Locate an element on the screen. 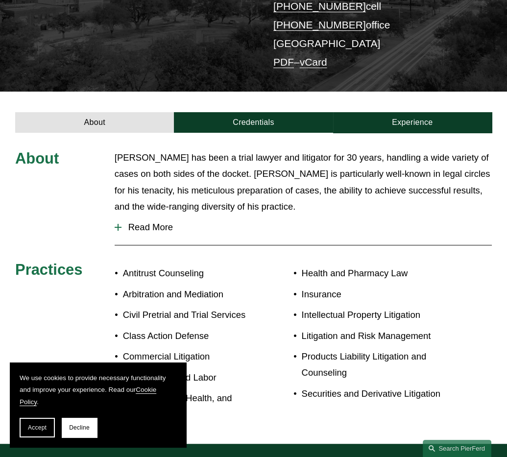 This screenshot has height=457, width=507. p: Litigation and Risk Management is located at coordinates (377, 336).